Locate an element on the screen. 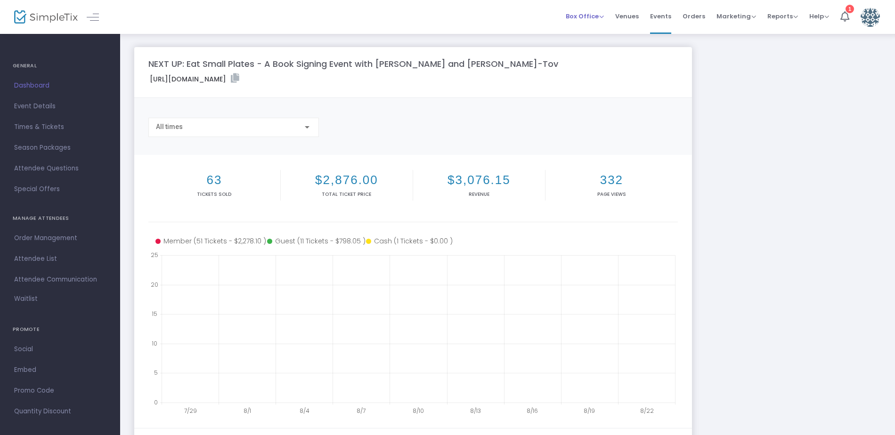 This screenshot has width=895, height=435. text: 8/10 is located at coordinates (418, 411).